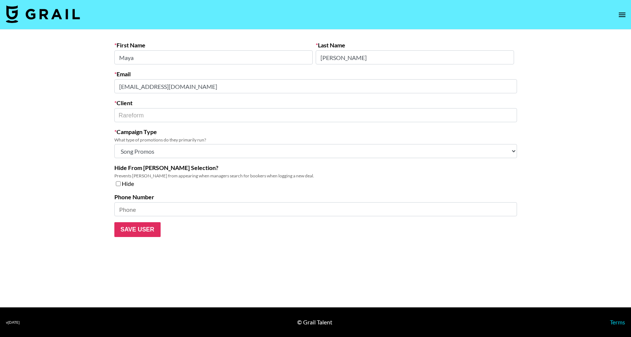 This screenshot has width=631, height=337. I want to click on img: Grail Talent, so click(43, 14).